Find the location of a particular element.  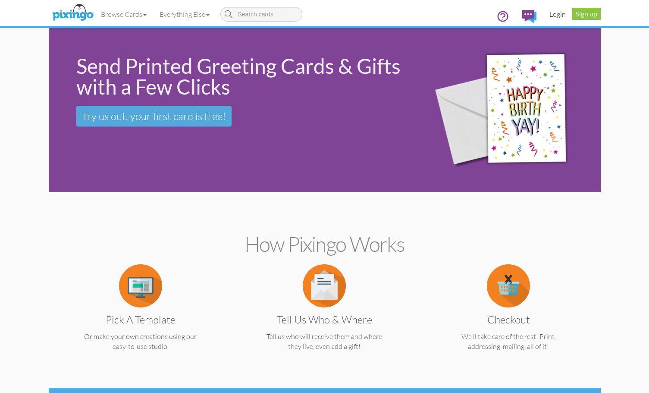

a: Login is located at coordinates (558, 14).